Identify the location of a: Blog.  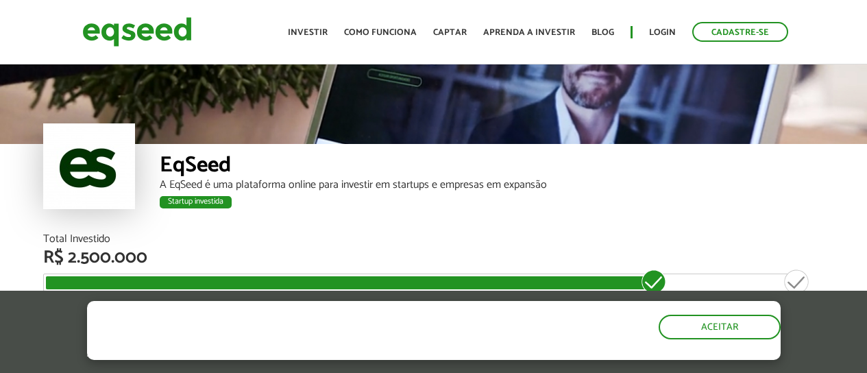
(602, 32).